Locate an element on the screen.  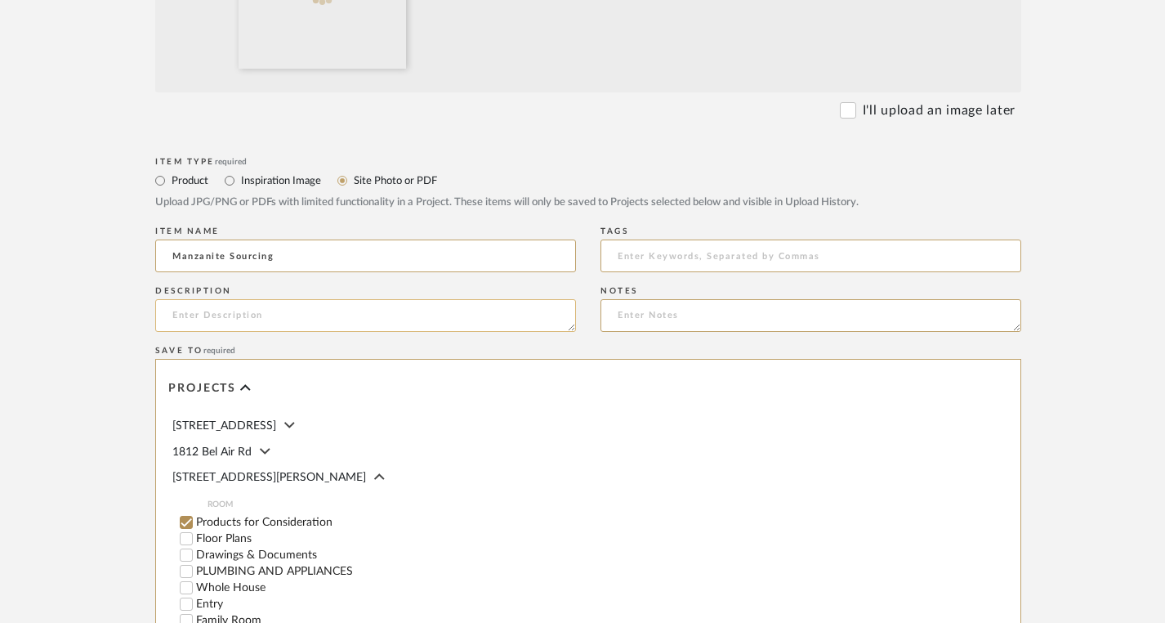
div: Notes is located at coordinates (811, 291).